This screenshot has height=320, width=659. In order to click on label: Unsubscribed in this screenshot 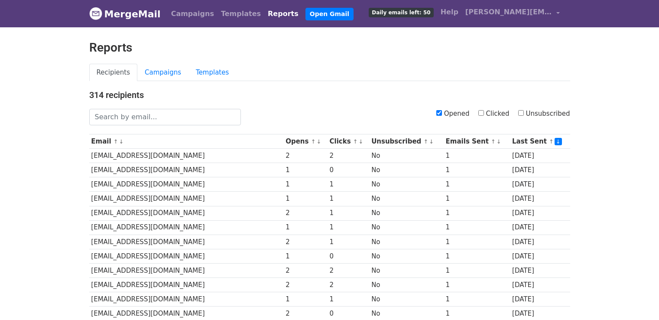, I will do `click(544, 113)`.